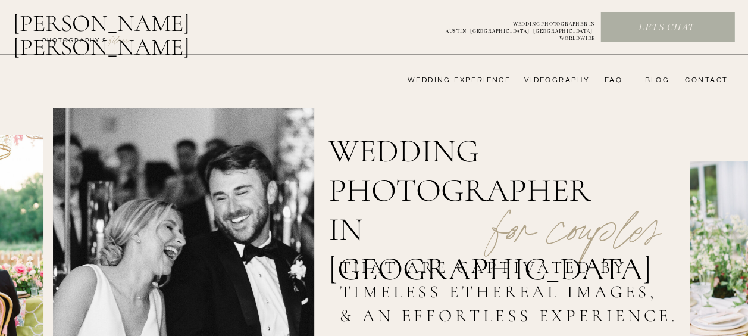 The image size is (748, 336). I want to click on a: bLog, so click(654, 80).